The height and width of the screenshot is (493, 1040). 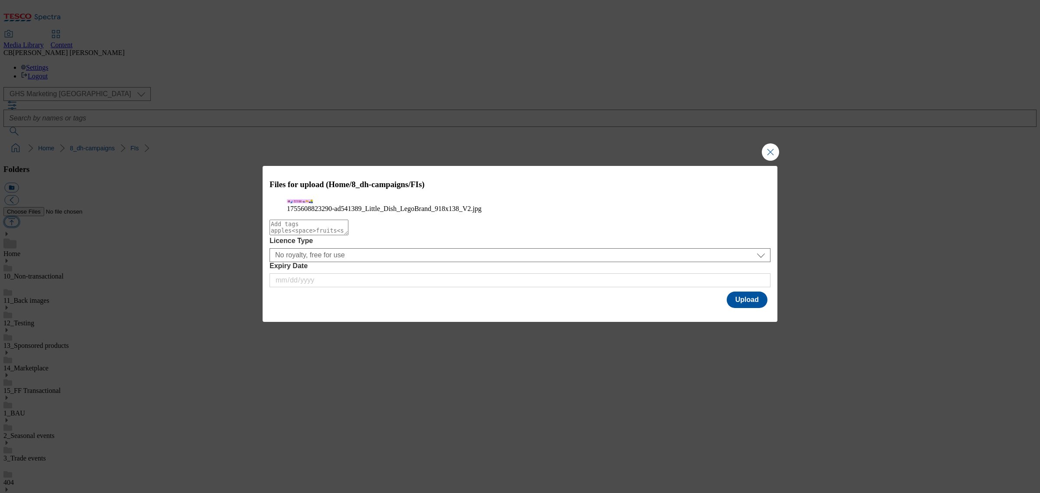 I want to click on div: Modal, so click(x=520, y=244).